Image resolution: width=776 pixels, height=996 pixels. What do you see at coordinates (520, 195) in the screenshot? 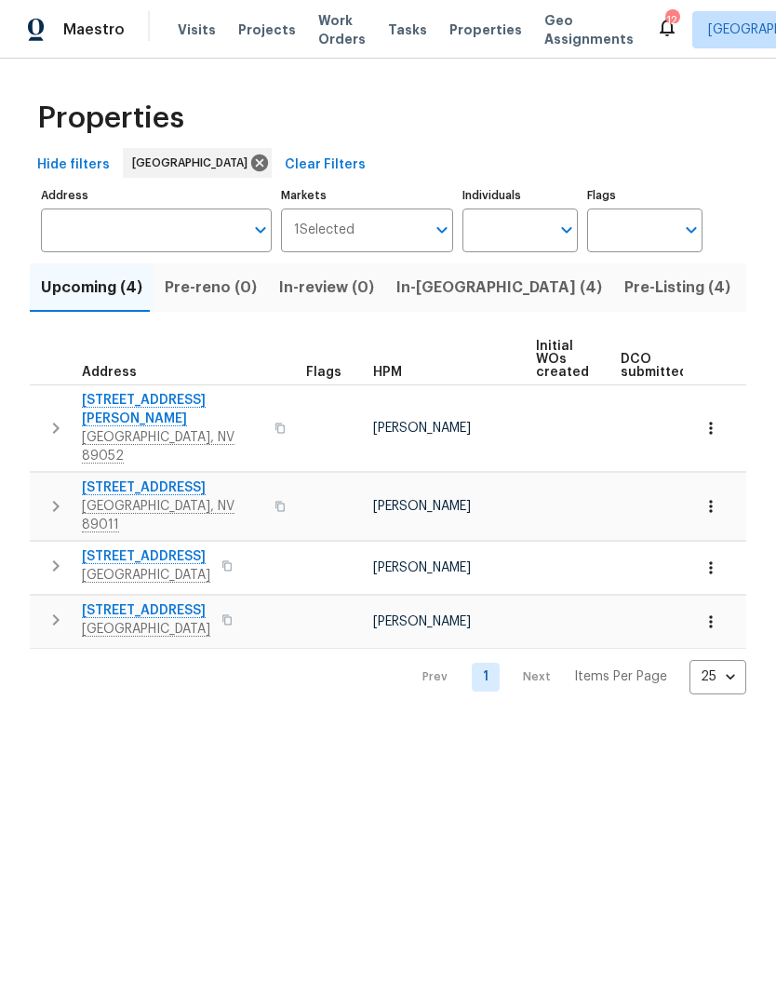
I see `label: Individuals` at bounding box center [520, 195].